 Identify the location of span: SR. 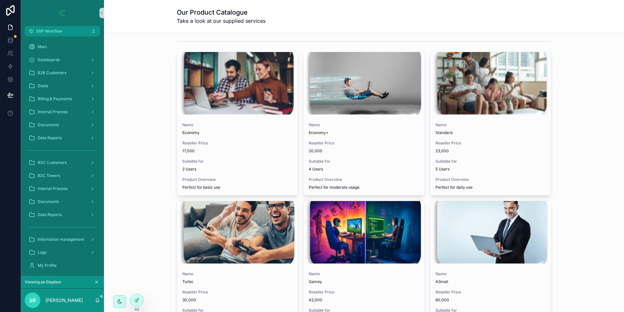
(33, 300).